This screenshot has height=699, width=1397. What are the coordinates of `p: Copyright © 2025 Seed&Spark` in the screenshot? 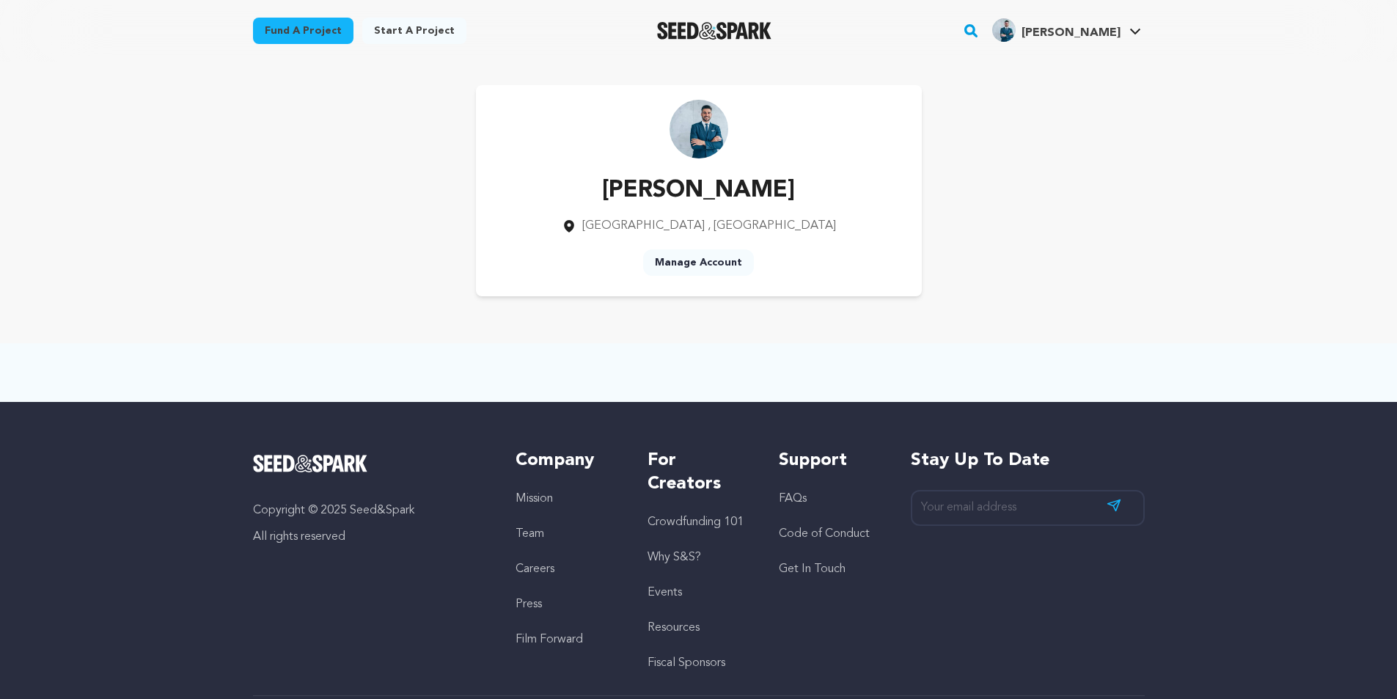 It's located at (370, 510).